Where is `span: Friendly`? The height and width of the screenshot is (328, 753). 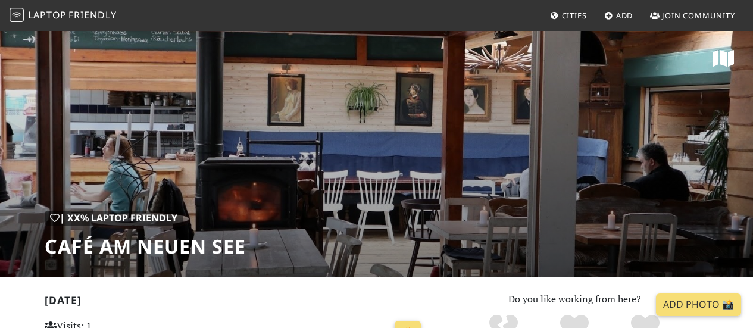
span: Friendly is located at coordinates (92, 15).